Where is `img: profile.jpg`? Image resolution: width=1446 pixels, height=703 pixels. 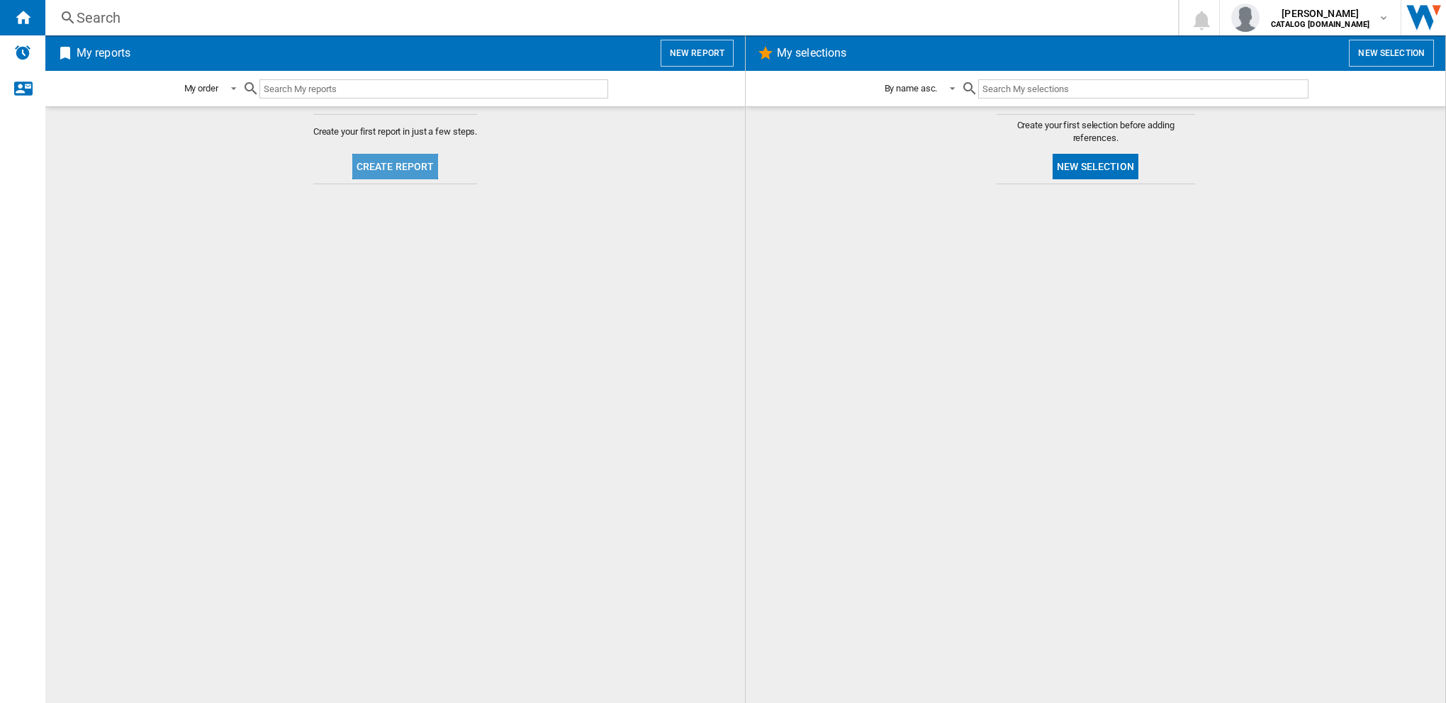 img: profile.jpg is located at coordinates (1246, 18).